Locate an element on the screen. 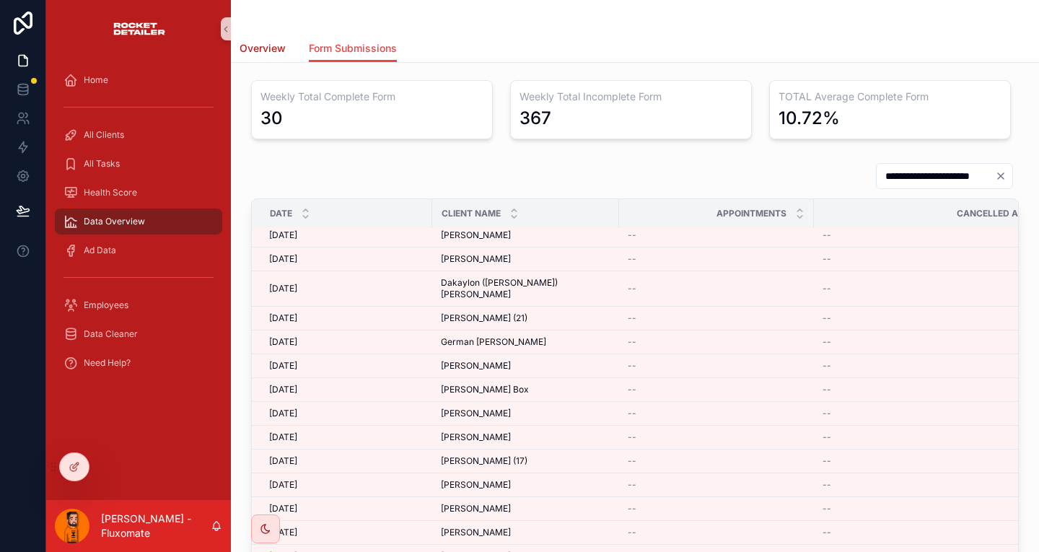 The image size is (1039, 552). div: scrollable content is located at coordinates (139, 225).